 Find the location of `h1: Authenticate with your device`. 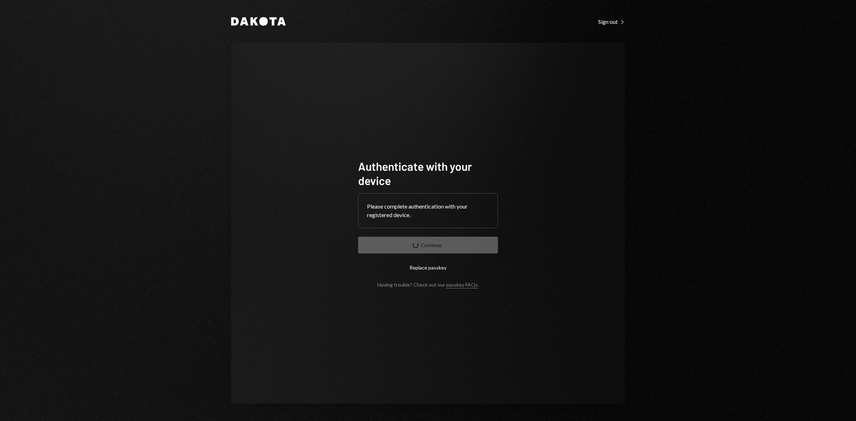

h1: Authenticate with your device is located at coordinates (428, 173).